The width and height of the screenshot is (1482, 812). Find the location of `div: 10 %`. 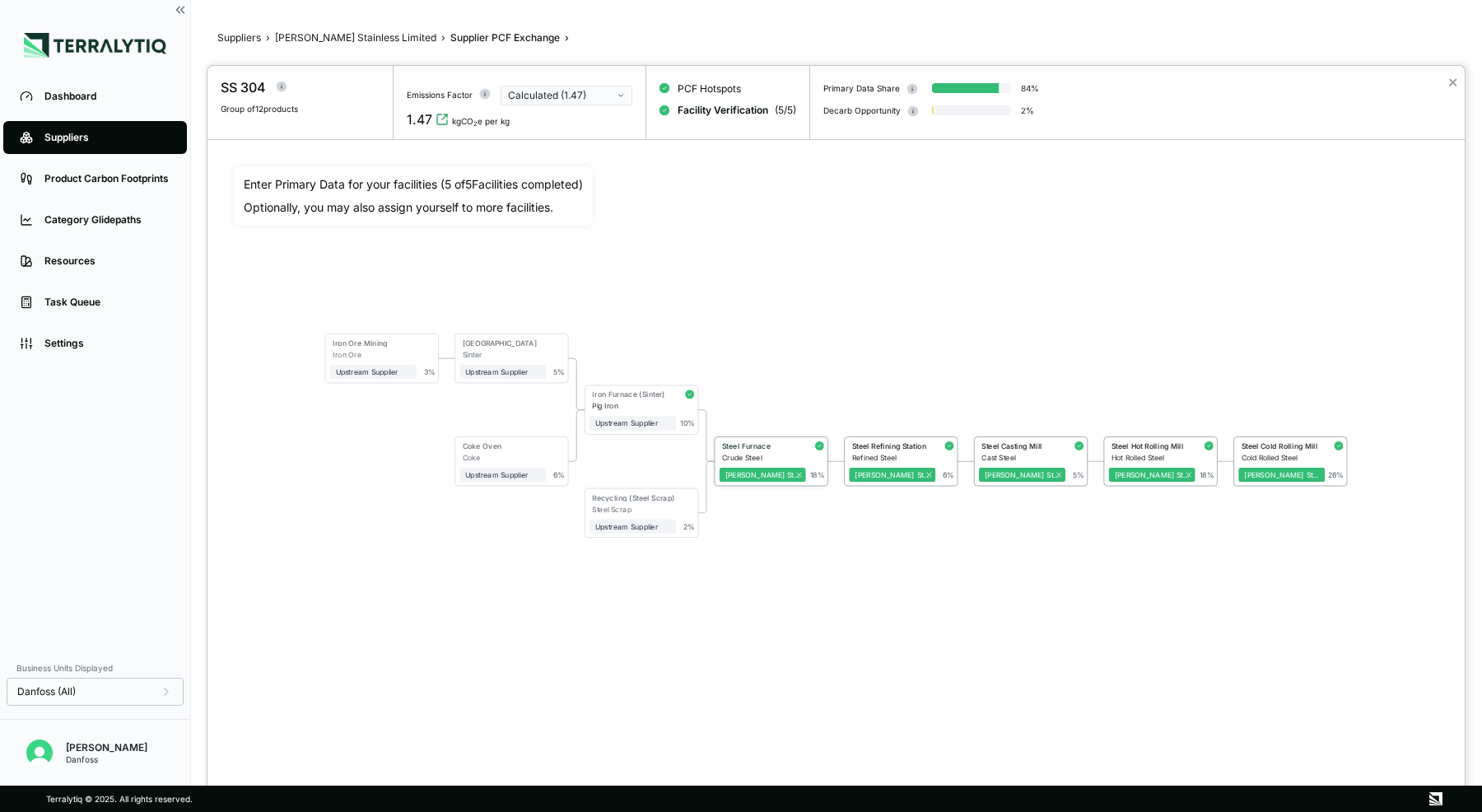

div: 10 % is located at coordinates (687, 423).